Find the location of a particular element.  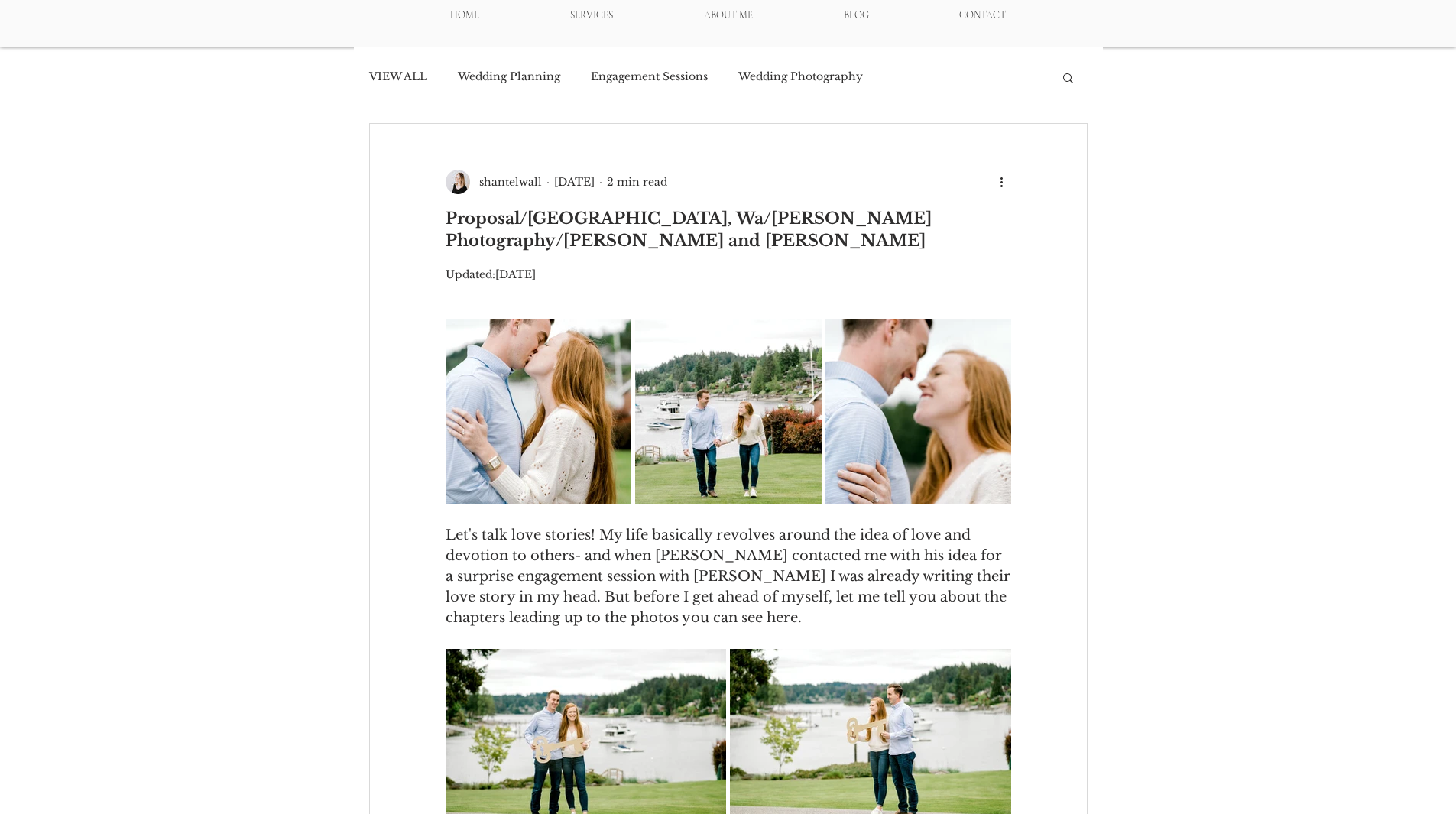

a: BLOG is located at coordinates (856, 15).